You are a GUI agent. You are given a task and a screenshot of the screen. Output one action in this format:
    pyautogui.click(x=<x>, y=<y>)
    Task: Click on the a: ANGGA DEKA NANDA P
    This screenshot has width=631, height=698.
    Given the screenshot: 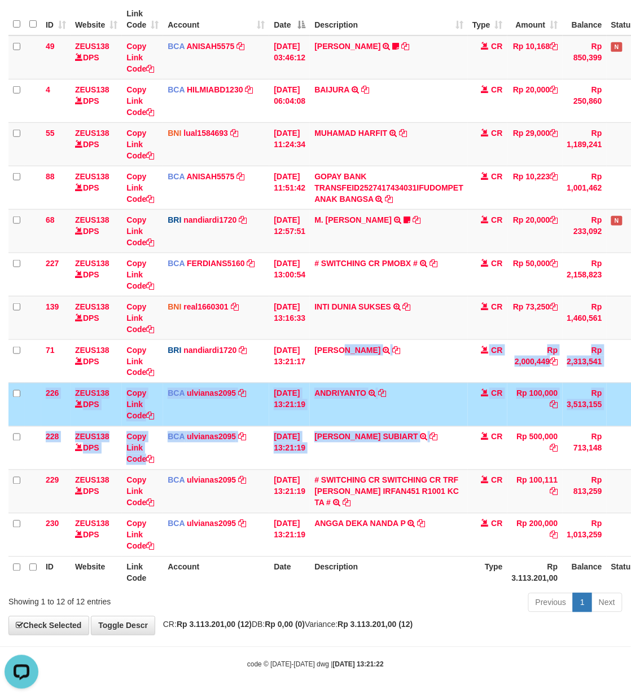 What is the action you would take?
    pyautogui.click(x=360, y=524)
    